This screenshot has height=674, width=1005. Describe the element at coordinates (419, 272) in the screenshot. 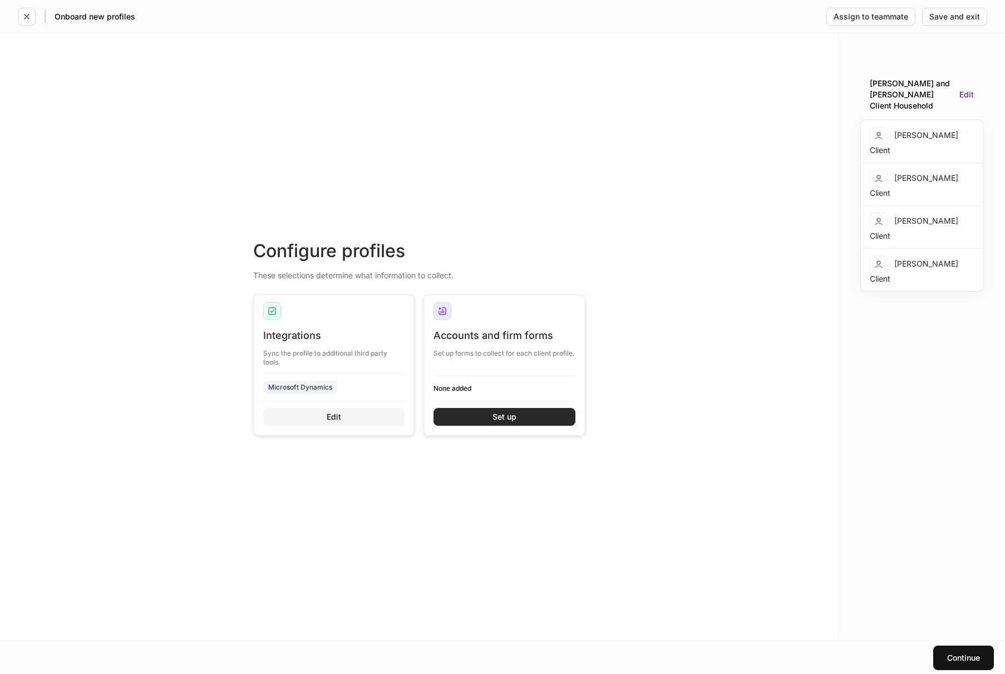

I see `div: These selections determine what information to collect.` at that location.